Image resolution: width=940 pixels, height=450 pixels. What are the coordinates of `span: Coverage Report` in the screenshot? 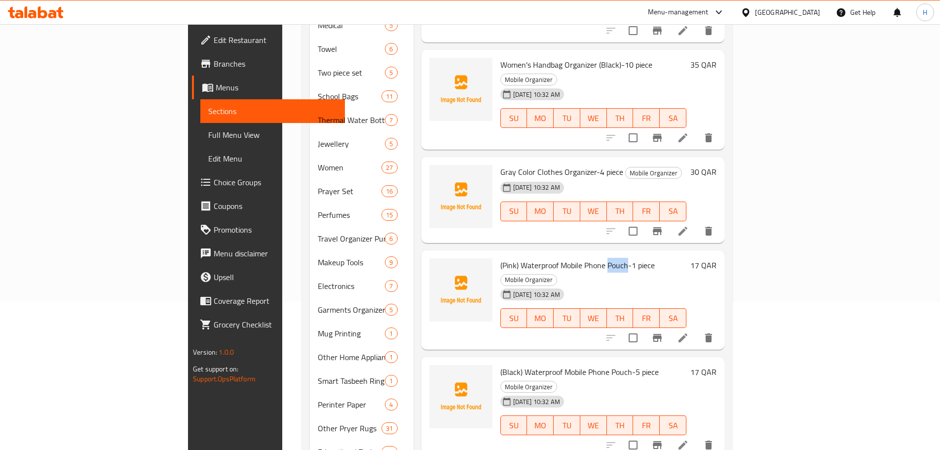 It's located at (275, 301).